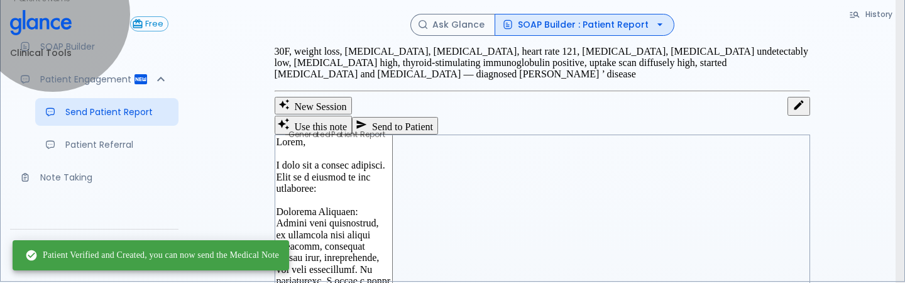 This screenshot has height=283, width=905. What do you see at coordinates (117, 112) in the screenshot?
I see `p: Send Patient Report` at bounding box center [117, 112].